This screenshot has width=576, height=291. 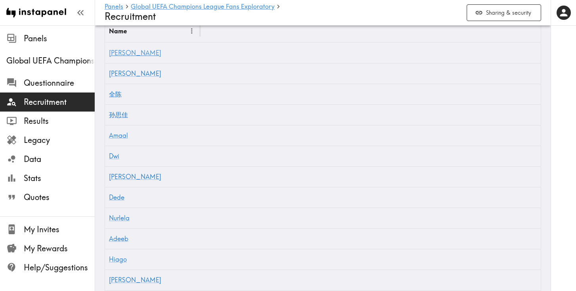 I want to click on button: Sort, so click(x=134, y=31).